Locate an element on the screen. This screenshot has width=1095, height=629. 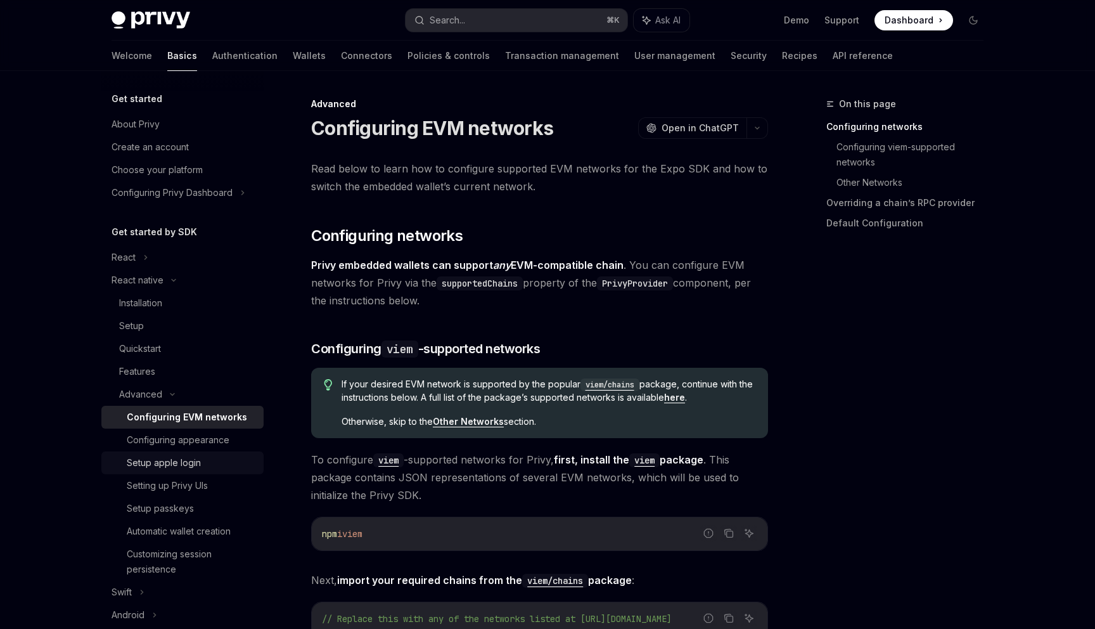
div: Configuring appearance is located at coordinates (178, 440).